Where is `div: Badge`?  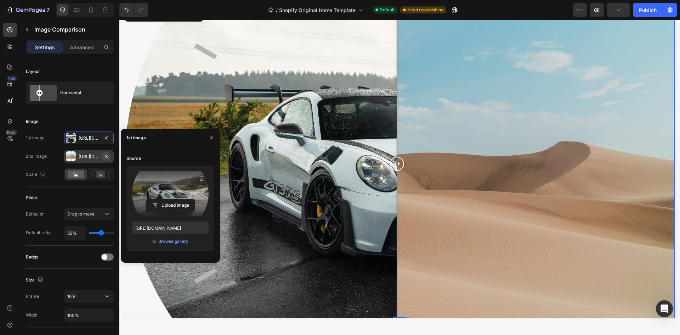
div: Badge is located at coordinates (32, 257).